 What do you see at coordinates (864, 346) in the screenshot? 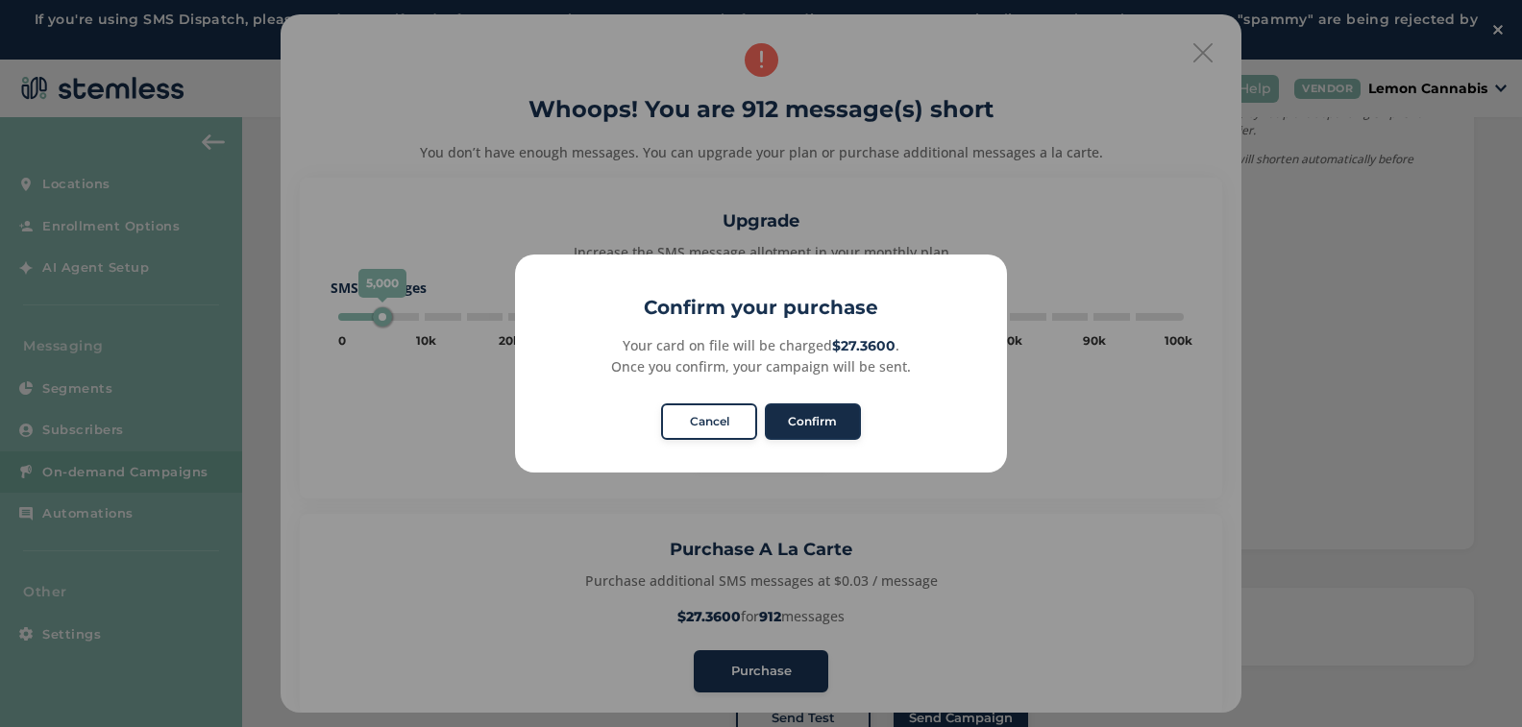
I see `strong: $27.3600` at bounding box center [864, 346].